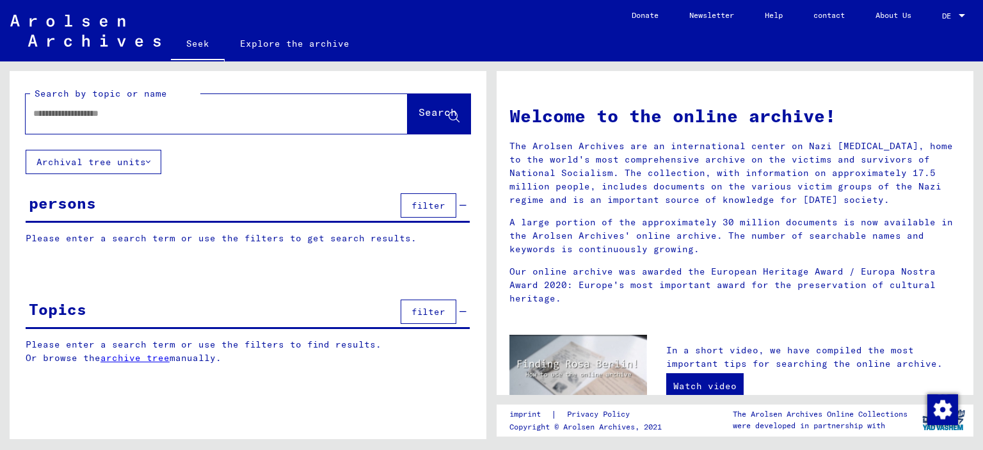  Describe the element at coordinates (943, 410) in the screenshot. I see `img: Change consent` at that location.